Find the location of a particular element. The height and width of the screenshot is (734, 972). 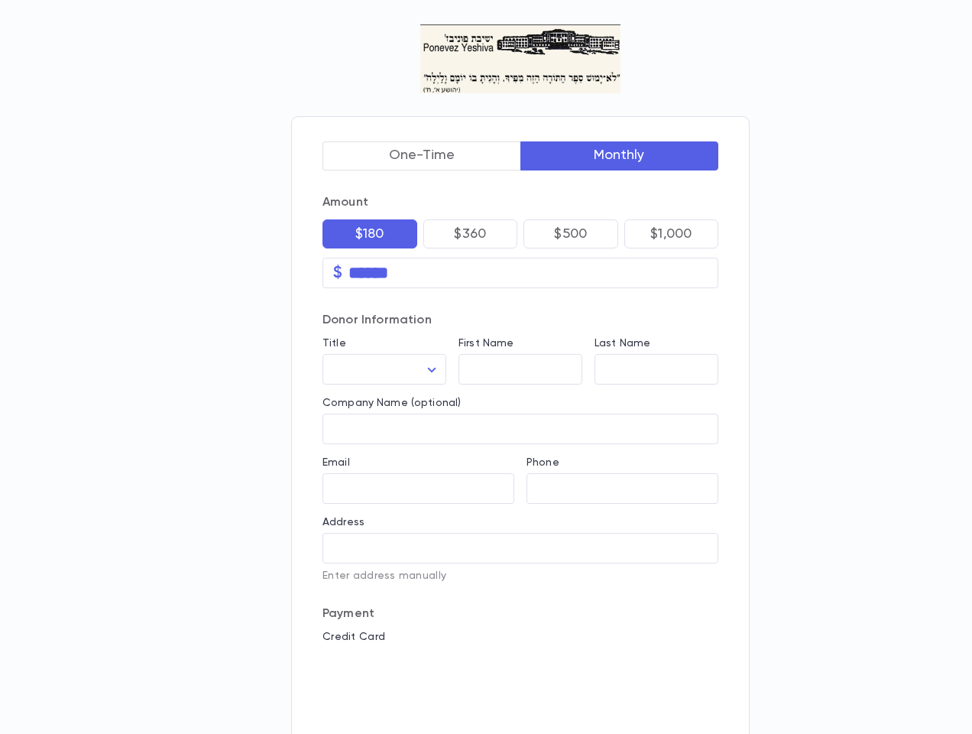

label: First Name is located at coordinates (486, 343).